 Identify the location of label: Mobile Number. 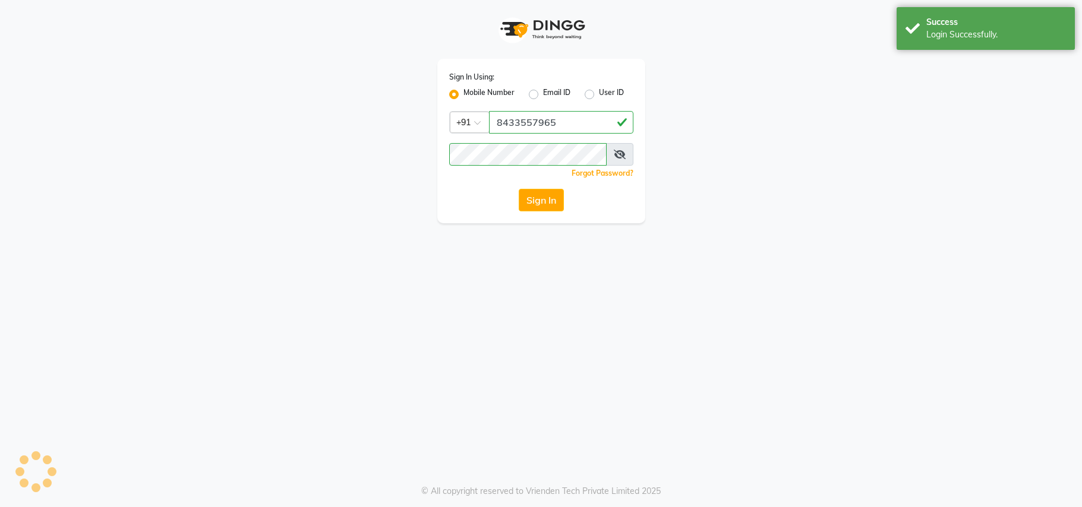
(489, 94).